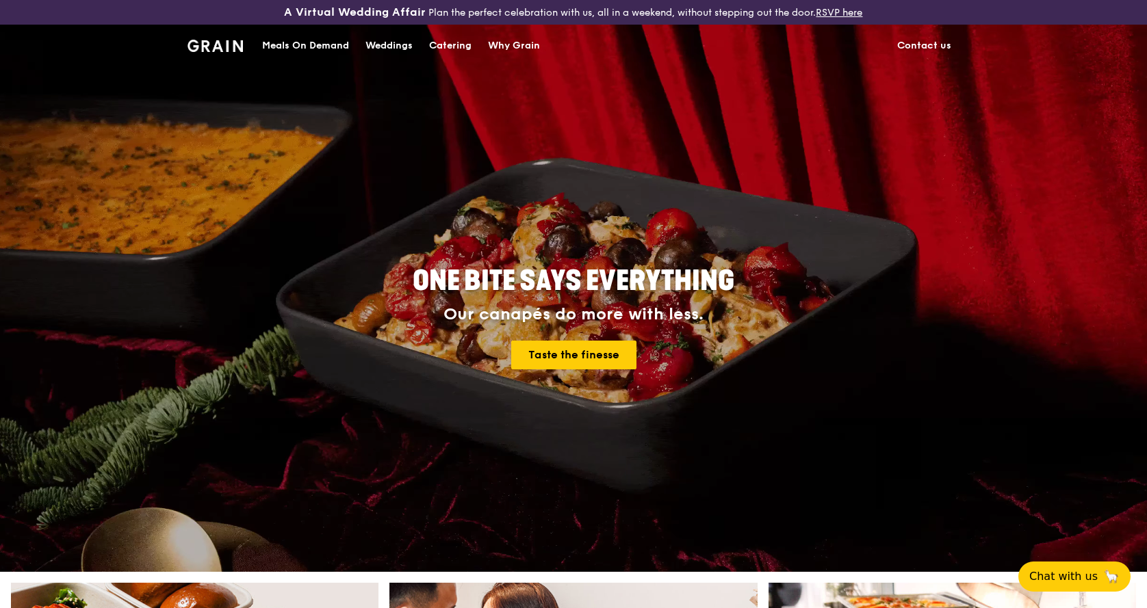 This screenshot has width=1147, height=608. Describe the element at coordinates (573, 355) in the screenshot. I see `a: Taste the finesse` at that location.